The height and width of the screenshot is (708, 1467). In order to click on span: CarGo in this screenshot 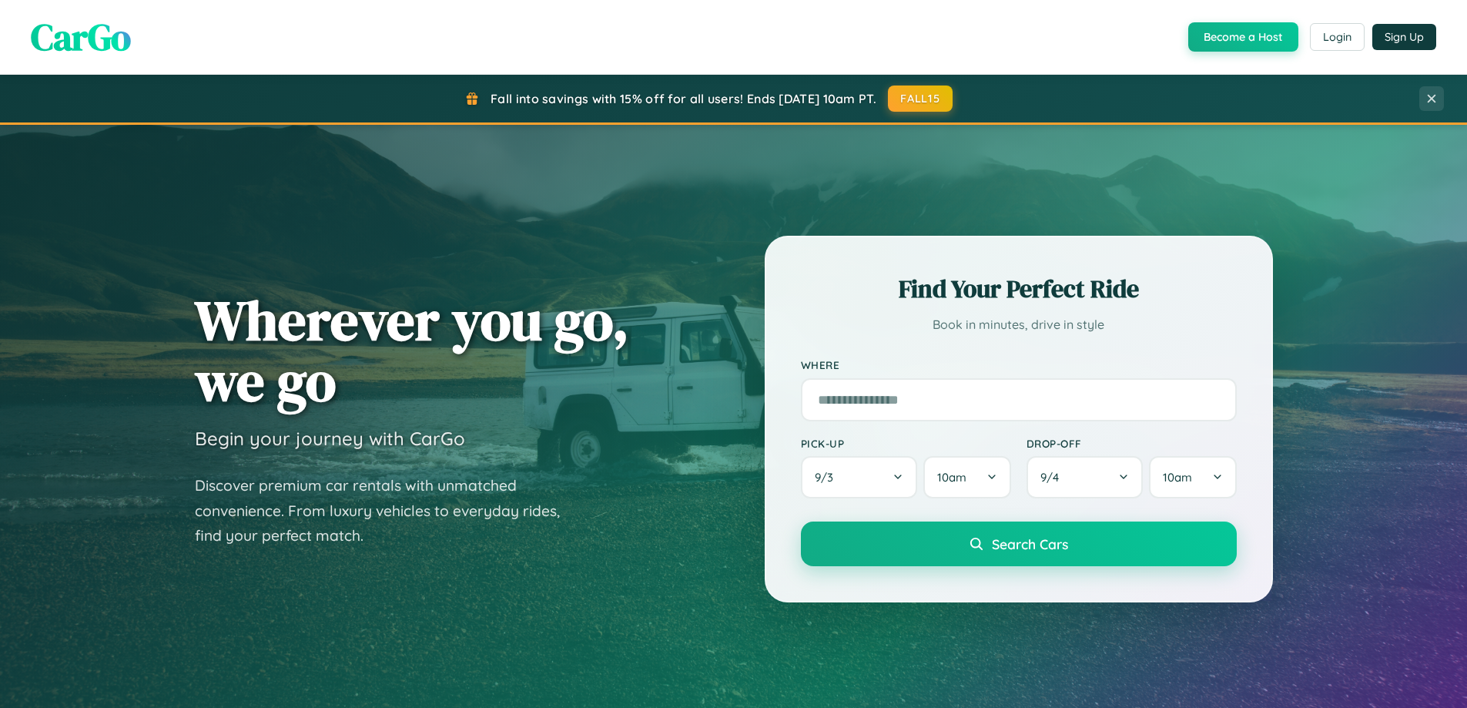, I will do `click(81, 37)`.